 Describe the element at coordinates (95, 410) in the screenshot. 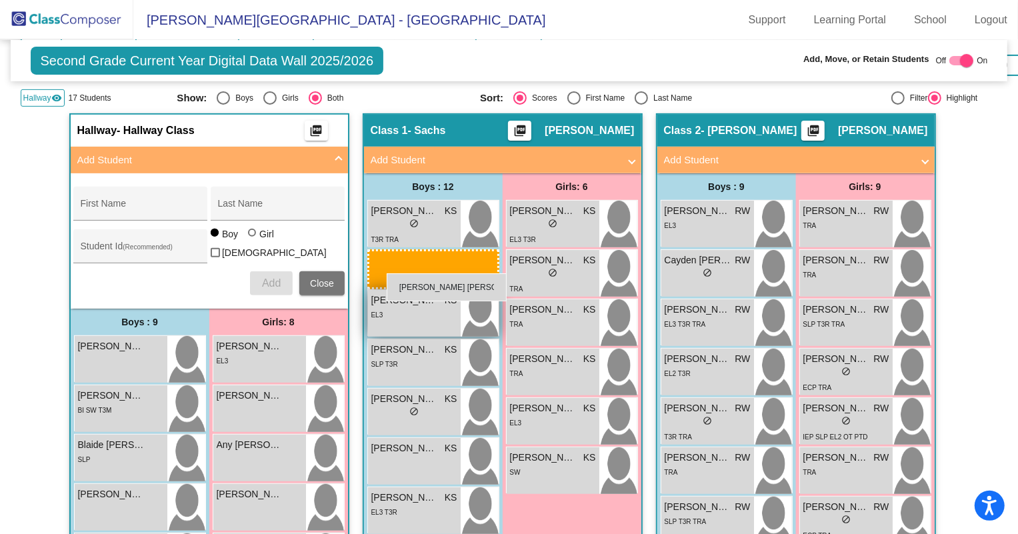

I see `span: BI SW T3M` at that location.